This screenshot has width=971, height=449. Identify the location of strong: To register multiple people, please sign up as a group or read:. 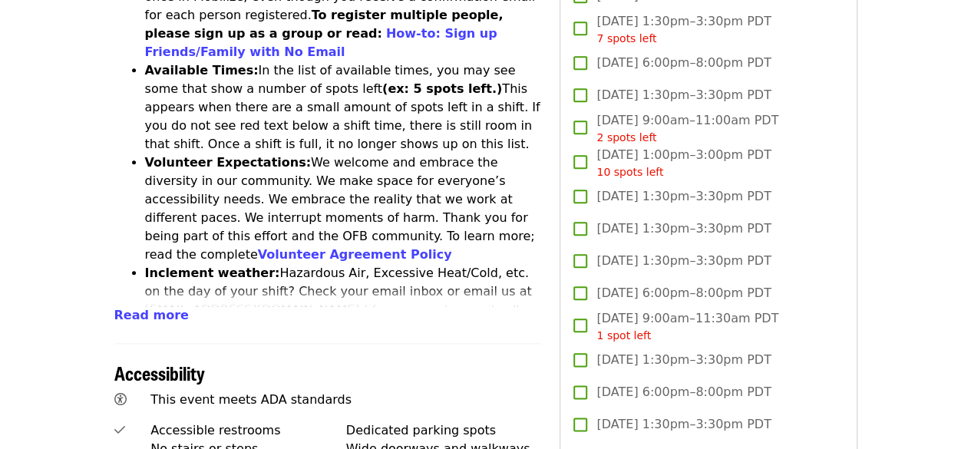
(324, 24).